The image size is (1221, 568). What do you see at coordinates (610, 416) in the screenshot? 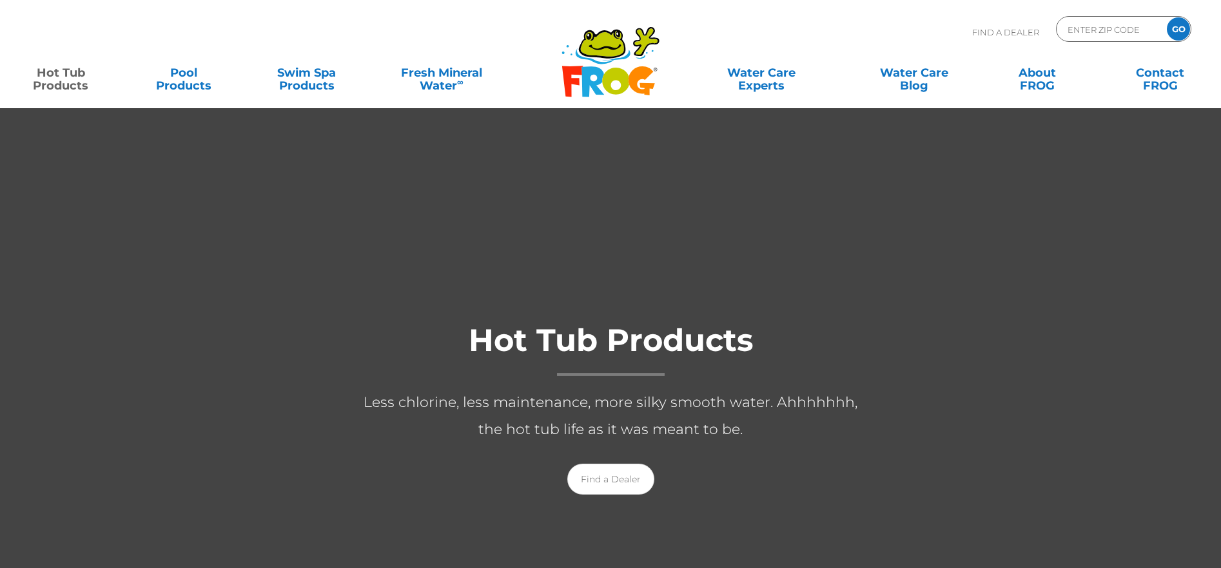
I see `p: Less chlorine, less maintenance, more silky smooth water. Ahhhhhhh, the hot tub life as it was me...` at bounding box center [610, 416].